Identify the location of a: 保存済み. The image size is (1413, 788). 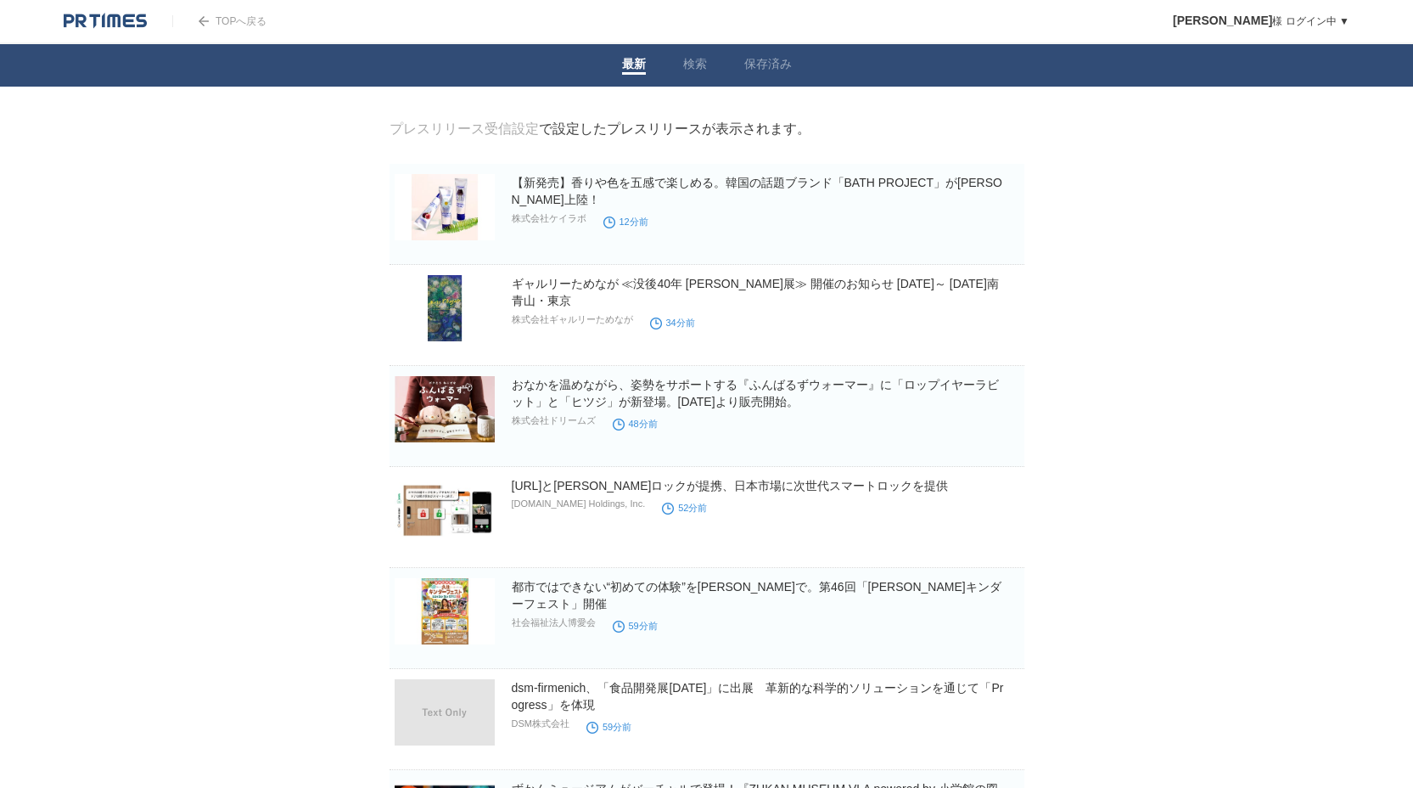
(768, 65).